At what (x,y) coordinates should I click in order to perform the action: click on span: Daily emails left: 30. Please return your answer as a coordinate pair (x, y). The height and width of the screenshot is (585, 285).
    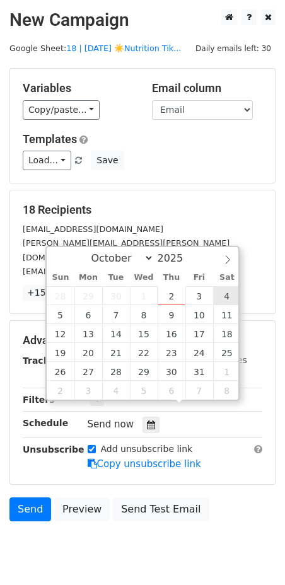
    Looking at the image, I should click on (233, 49).